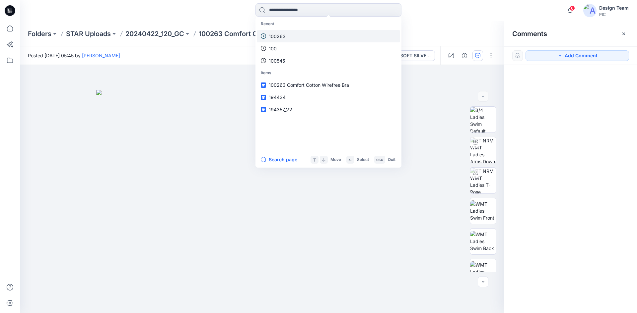 Image resolution: width=637 pixels, height=313 pixels. I want to click on a: 194434, so click(328, 97).